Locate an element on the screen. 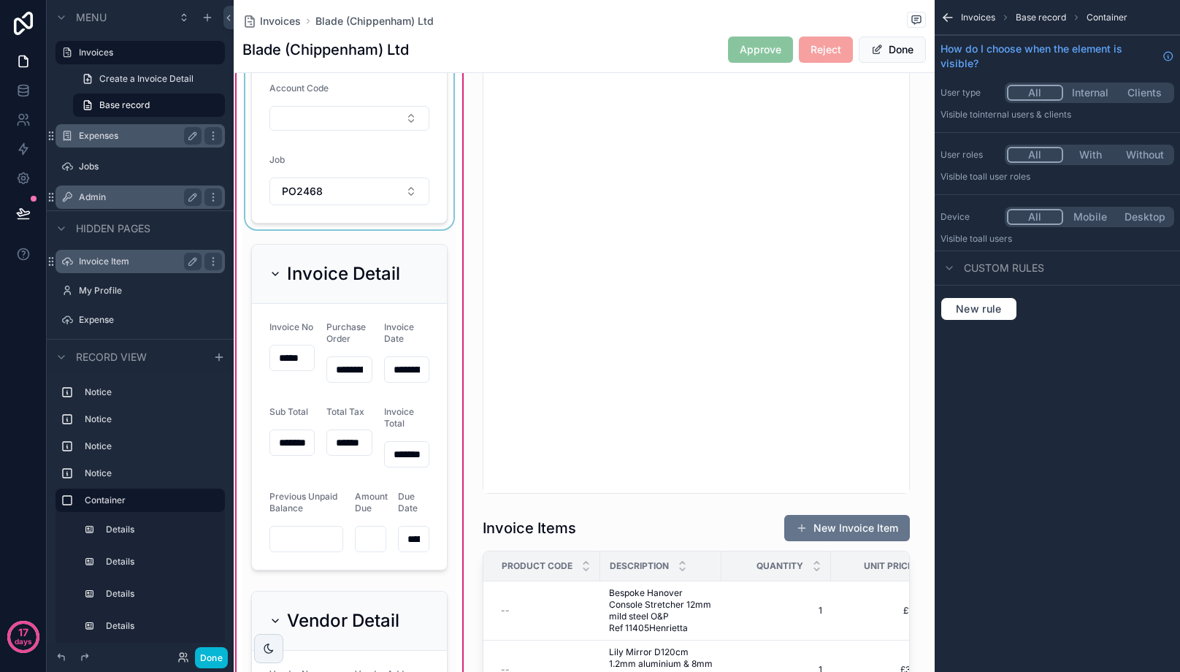 The image size is (1180, 672). button: With is located at coordinates (1090, 155).